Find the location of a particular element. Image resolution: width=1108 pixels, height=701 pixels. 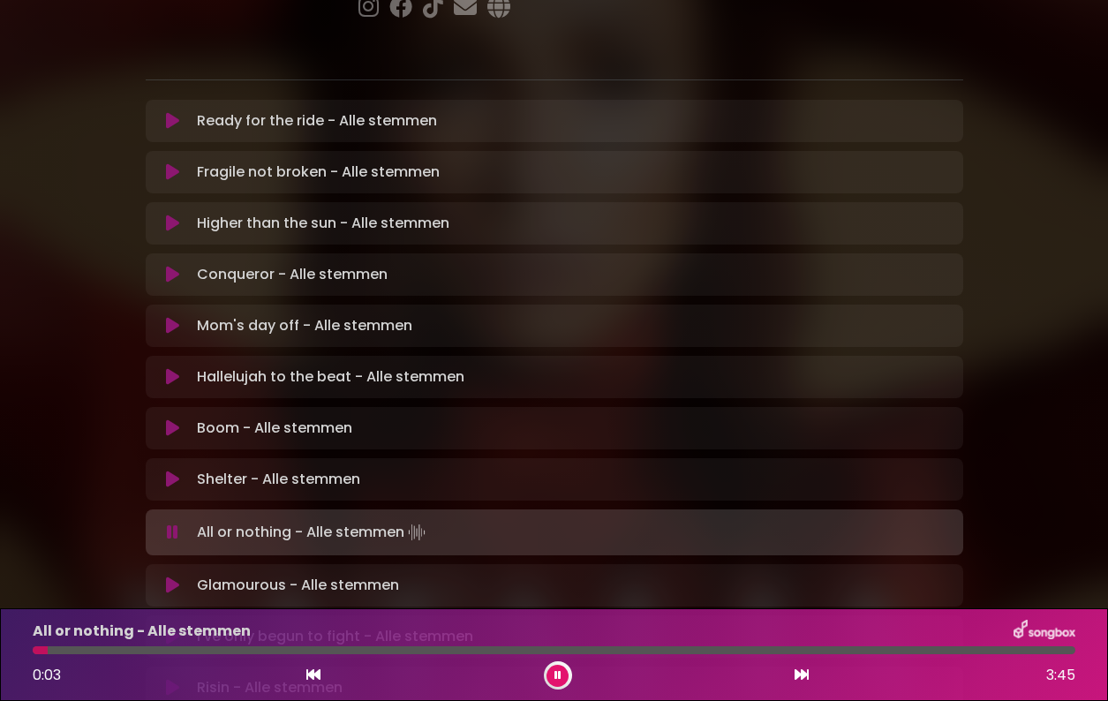

p: Conqueror - Alle stemmen is located at coordinates (292, 275).